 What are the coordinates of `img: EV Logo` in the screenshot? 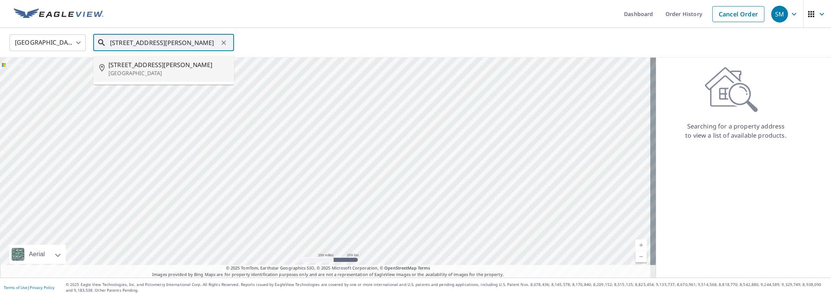 It's located at (59, 14).